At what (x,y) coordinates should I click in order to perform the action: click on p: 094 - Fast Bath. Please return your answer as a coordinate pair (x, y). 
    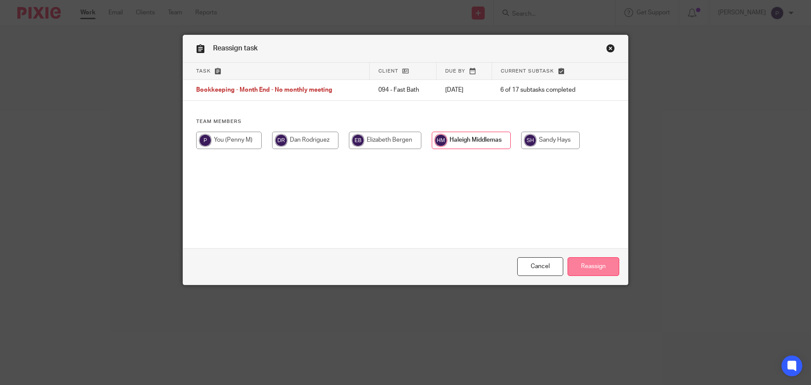
    Looking at the image, I should click on (403, 90).